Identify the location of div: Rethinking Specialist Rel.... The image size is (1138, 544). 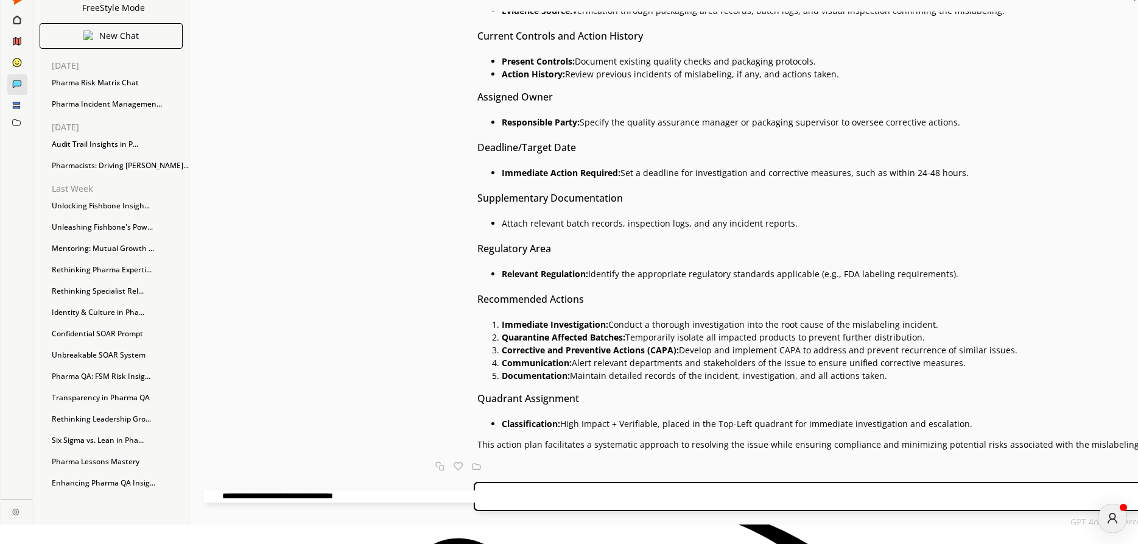
(117, 291).